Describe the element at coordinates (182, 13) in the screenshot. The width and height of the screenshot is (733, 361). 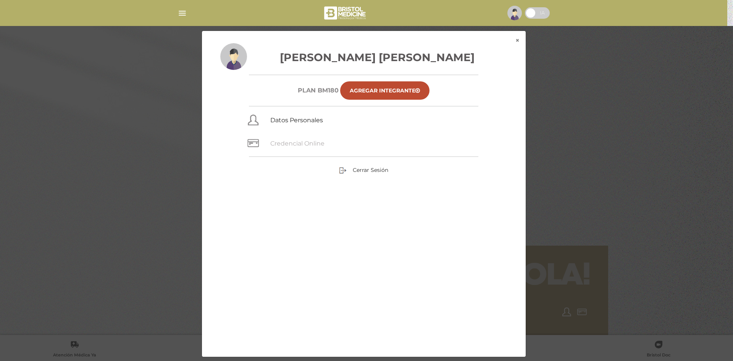
I see `img: Cober_menu-lines-white.svg` at that location.